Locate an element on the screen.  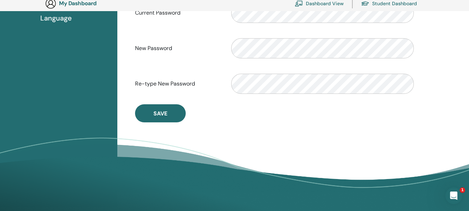
span: 1 is located at coordinates (463, 190).